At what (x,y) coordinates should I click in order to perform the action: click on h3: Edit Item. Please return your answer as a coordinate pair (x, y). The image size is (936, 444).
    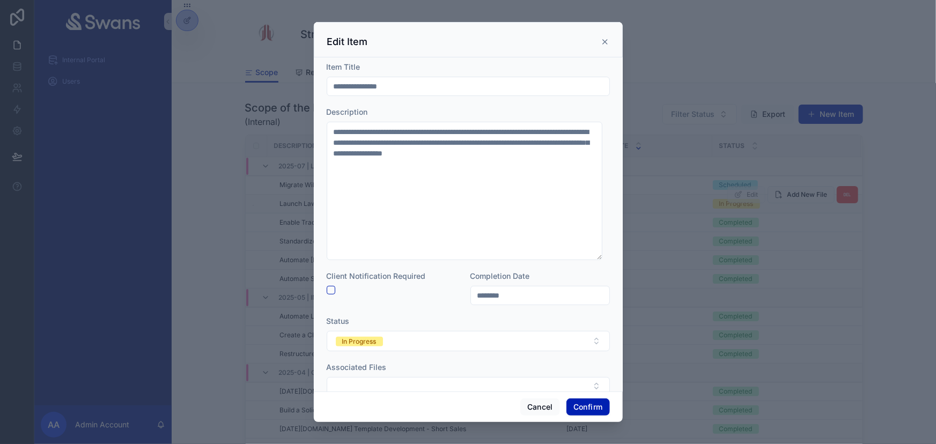
    Looking at the image, I should click on (348, 42).